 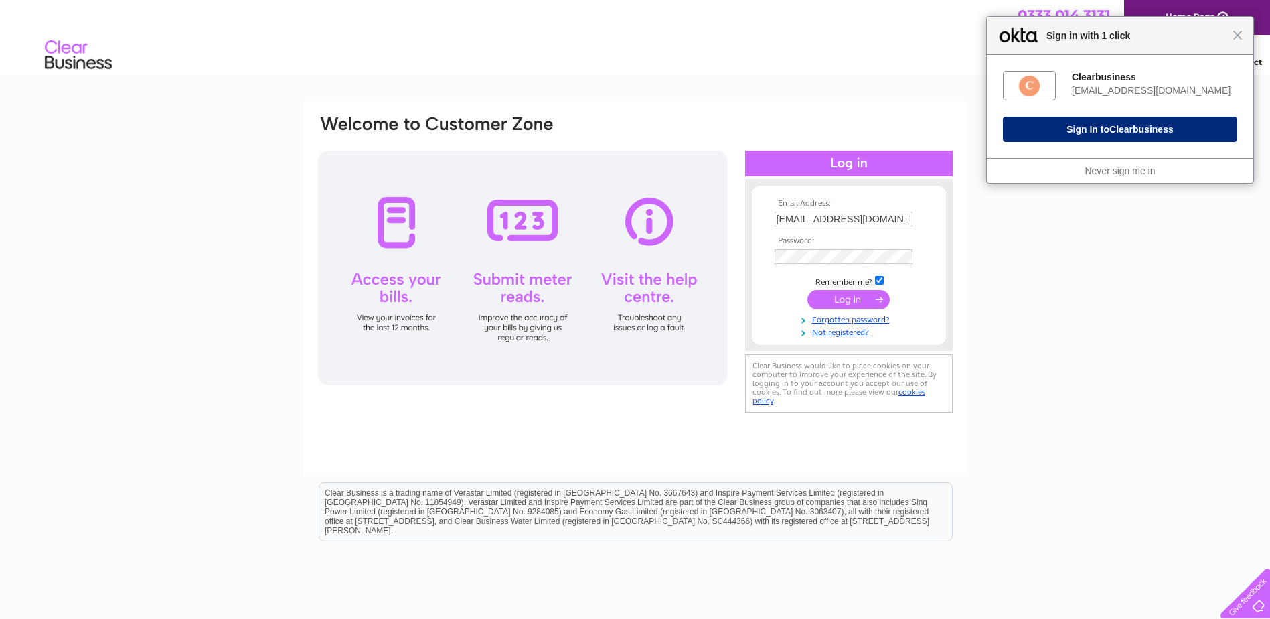 I want to click on span: Close, so click(x=1237, y=35).